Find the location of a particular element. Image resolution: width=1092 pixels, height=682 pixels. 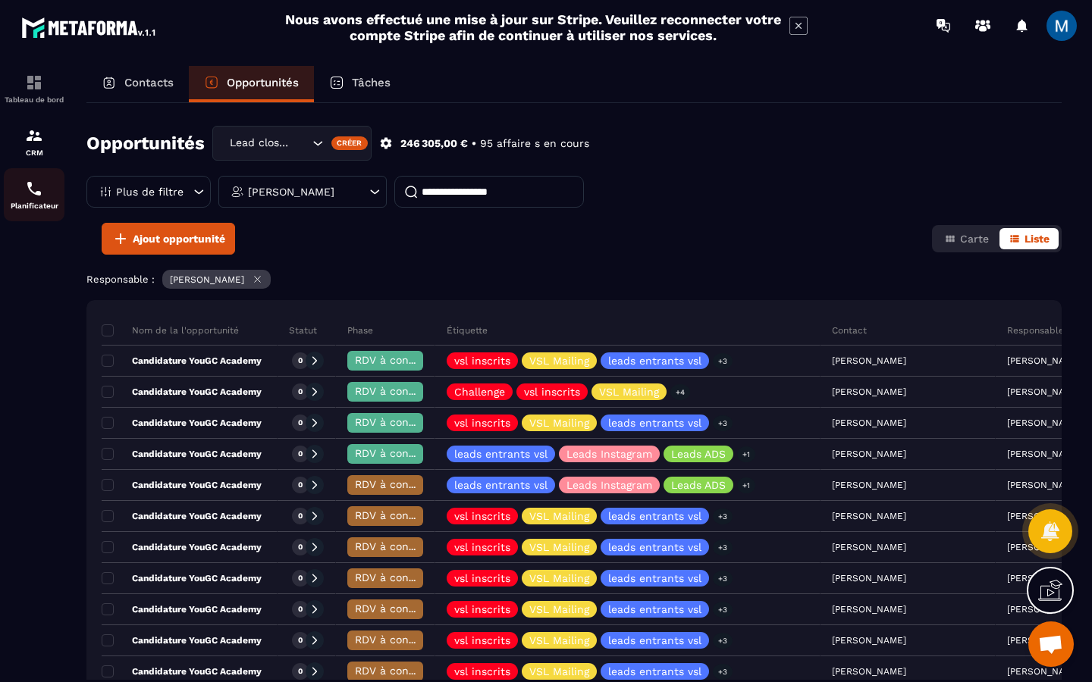

a: schedulerschedulerPlanificateur is located at coordinates (34, 195).